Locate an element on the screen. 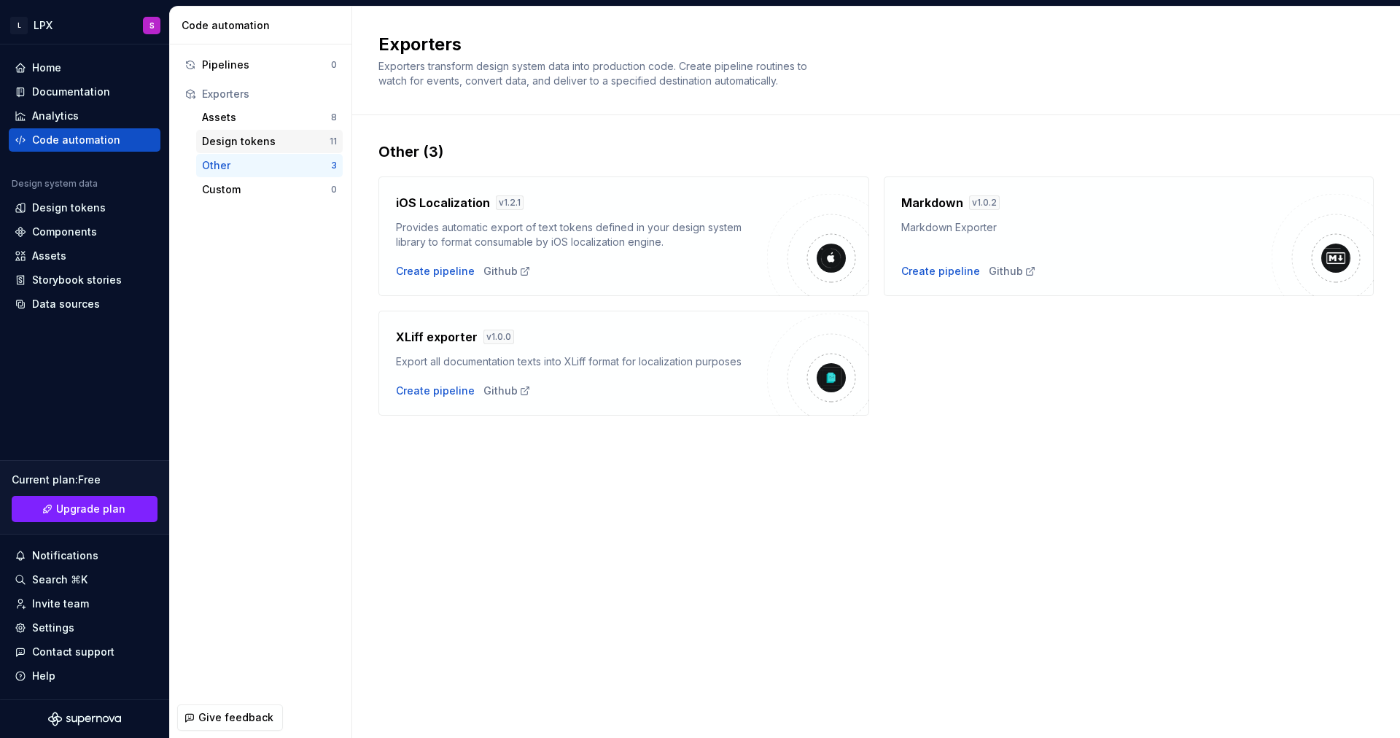  div: Home is located at coordinates (47, 68).